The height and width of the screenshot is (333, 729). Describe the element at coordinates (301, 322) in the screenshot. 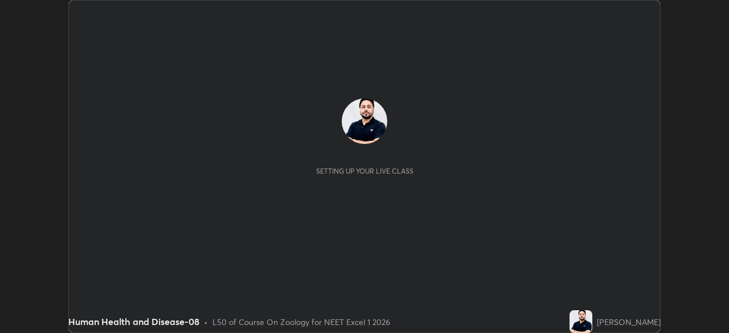

I see `div: L50 of Course On Zoology for NEET Excel 1 2026` at that location.